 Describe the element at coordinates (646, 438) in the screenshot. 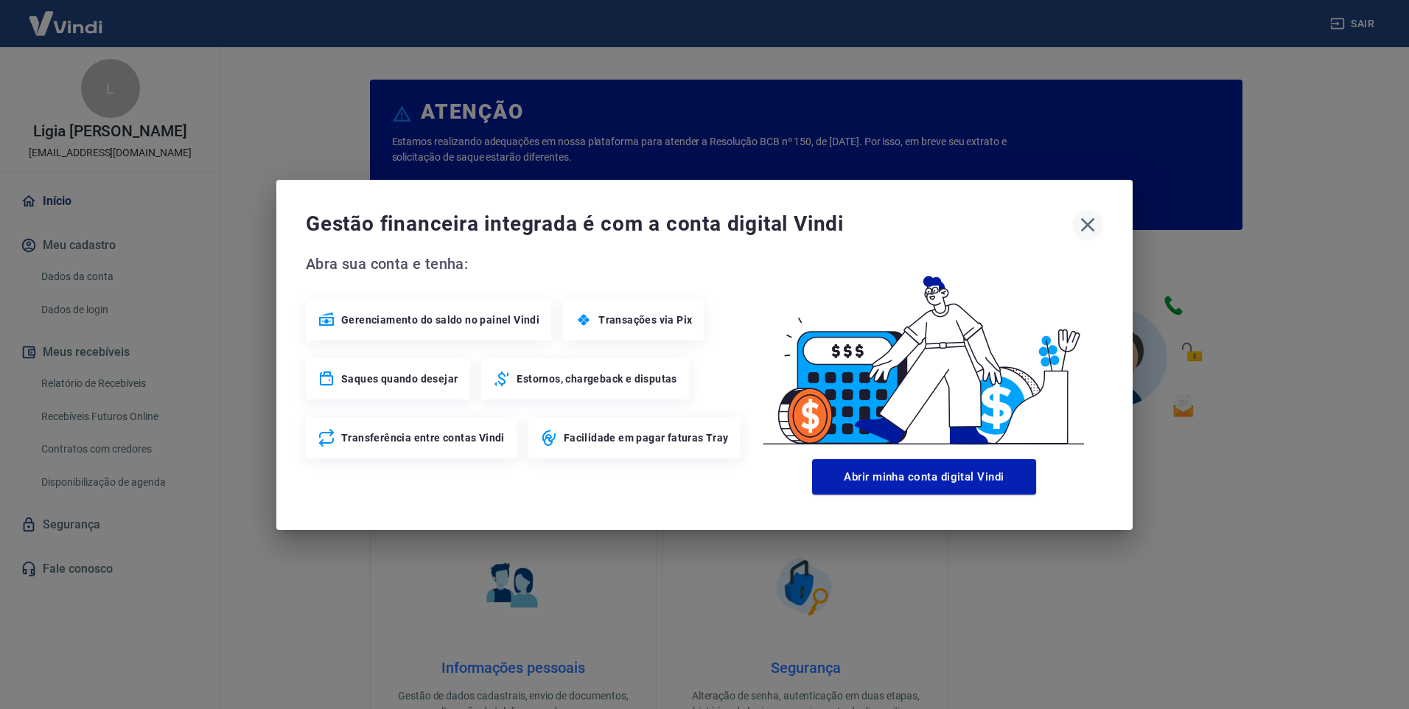

I see `span: Facilidade em pagar faturas Tray` at that location.